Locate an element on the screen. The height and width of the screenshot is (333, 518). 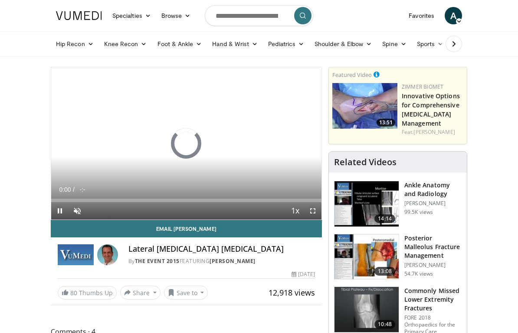
p: 99.5K views is located at coordinates (419, 212).